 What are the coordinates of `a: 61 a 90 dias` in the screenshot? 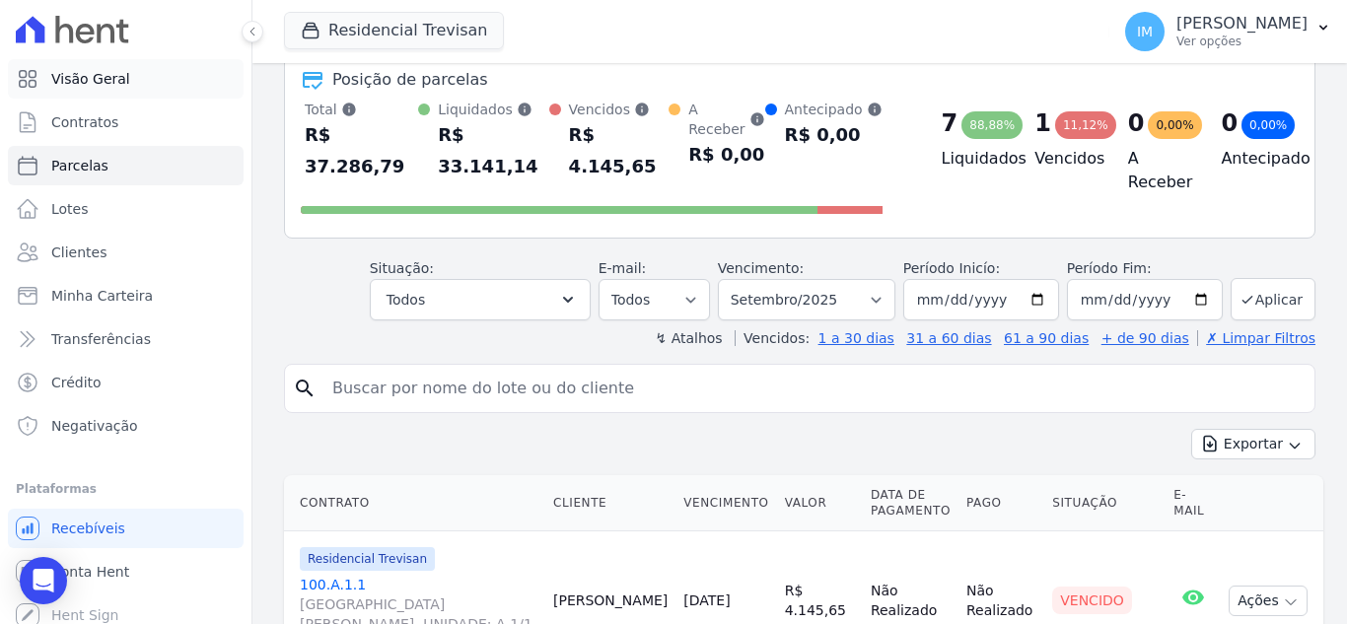 It's located at (1046, 338).